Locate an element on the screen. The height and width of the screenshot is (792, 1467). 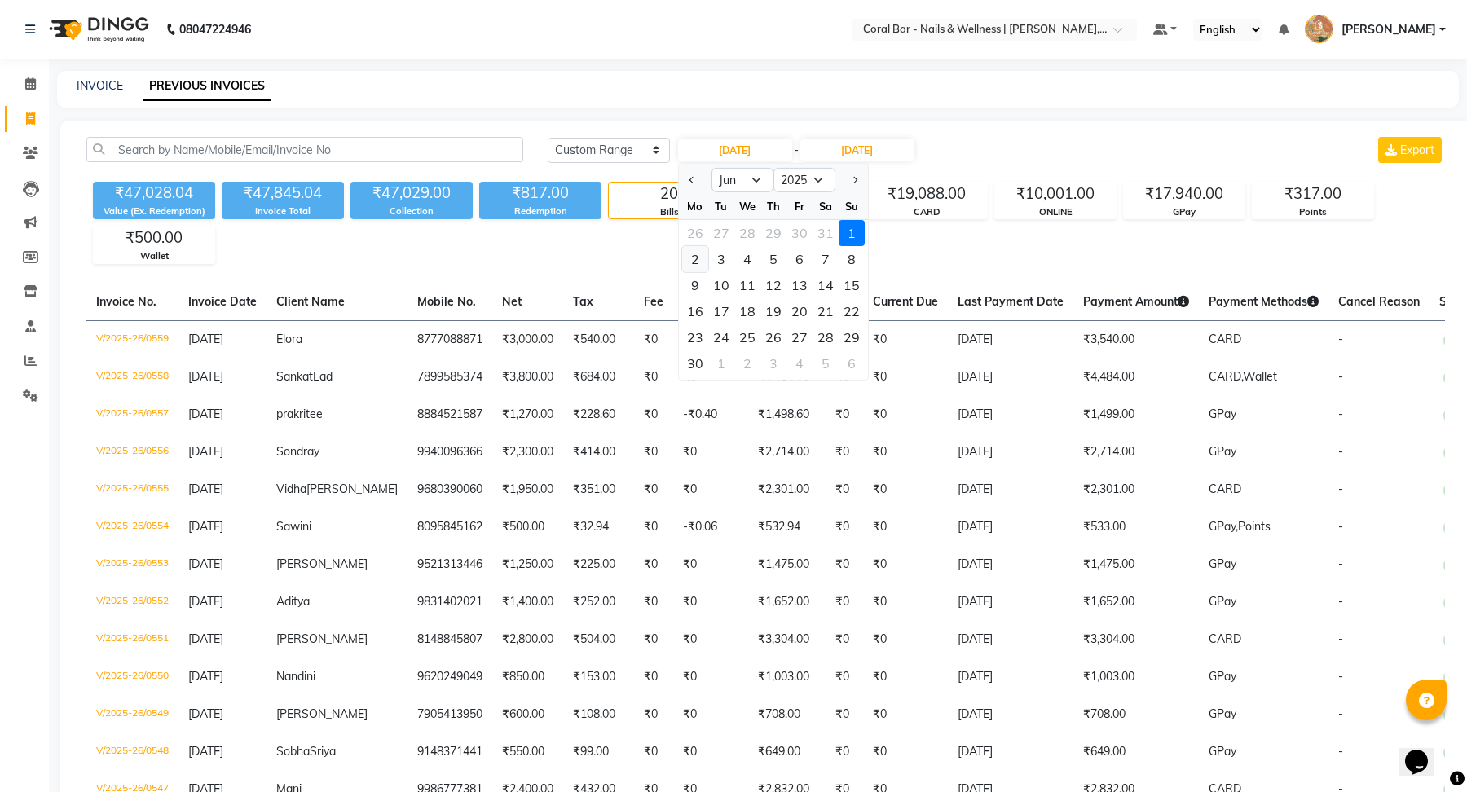
div: 17 is located at coordinates (721, 311).